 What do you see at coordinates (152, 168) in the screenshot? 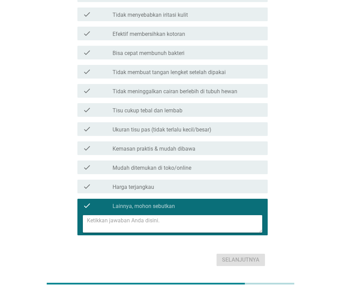
I see `label: Mudah ditemukan di toko/online` at bounding box center [152, 168].